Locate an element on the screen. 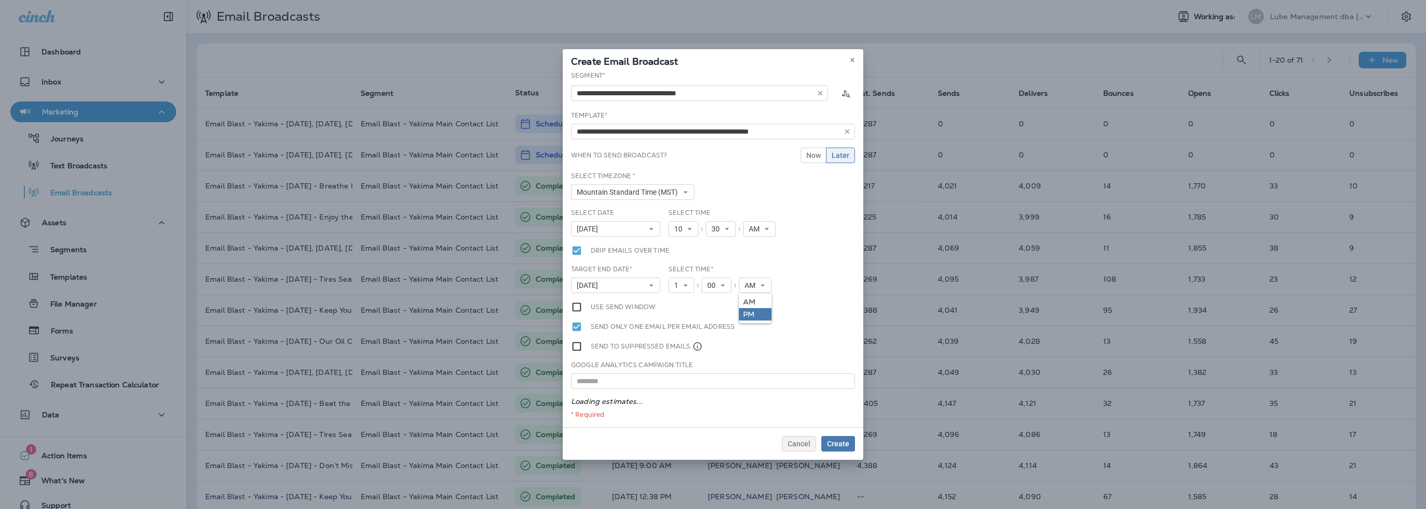 The width and height of the screenshot is (1426, 509). button: 1 is located at coordinates (681, 285).